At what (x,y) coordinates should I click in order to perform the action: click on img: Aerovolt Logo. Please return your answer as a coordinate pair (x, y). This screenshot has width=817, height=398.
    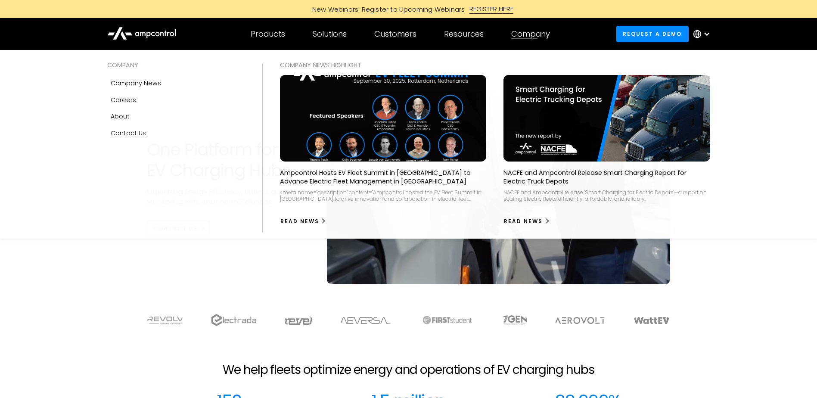
    Looking at the image, I should click on (580, 320).